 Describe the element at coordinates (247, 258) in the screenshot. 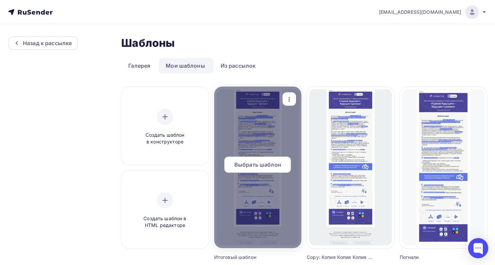

I see `div: Итоговый шаблон` at that location.